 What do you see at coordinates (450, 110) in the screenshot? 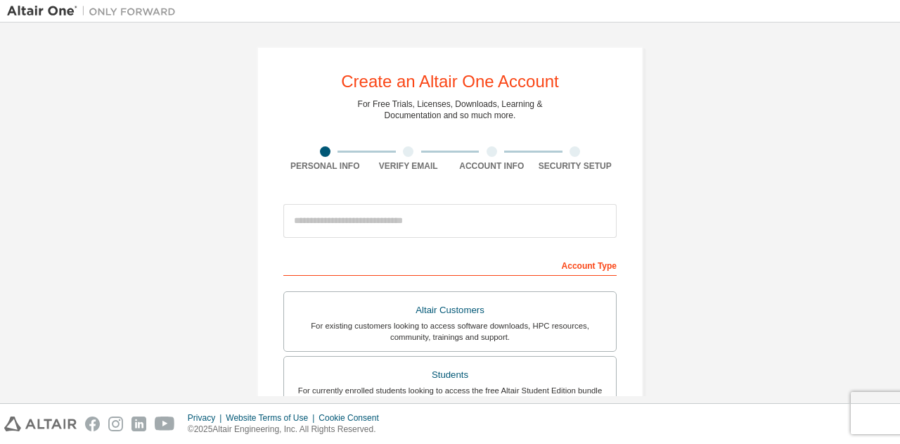
I see `div: For Free Trials, Licenses, Downloads, Learning & Documentation and so much more.` at bounding box center [450, 110].